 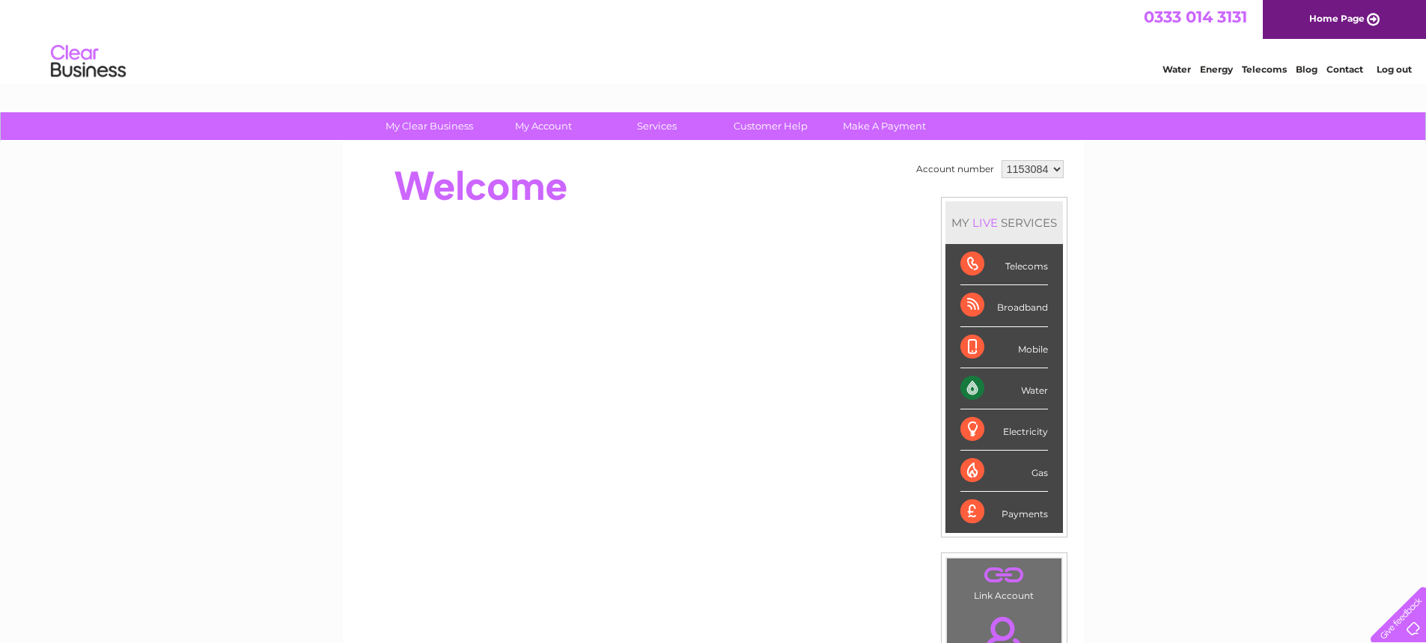 I want to click on a: 0333 014 3131, so click(x=1195, y=16).